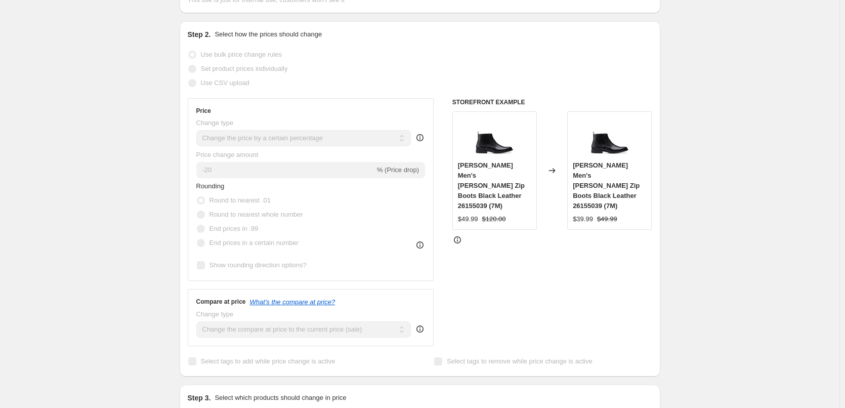  Describe the element at coordinates (240, 200) in the screenshot. I see `span: Round to nearest .01` at that location.